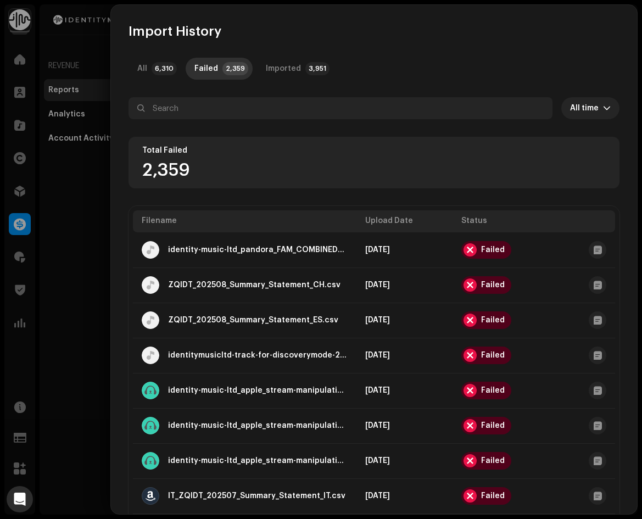 Image resolution: width=642 pixels, height=519 pixels. Describe the element at coordinates (165, 151) in the screenshot. I see `div: Total Failed` at that location.